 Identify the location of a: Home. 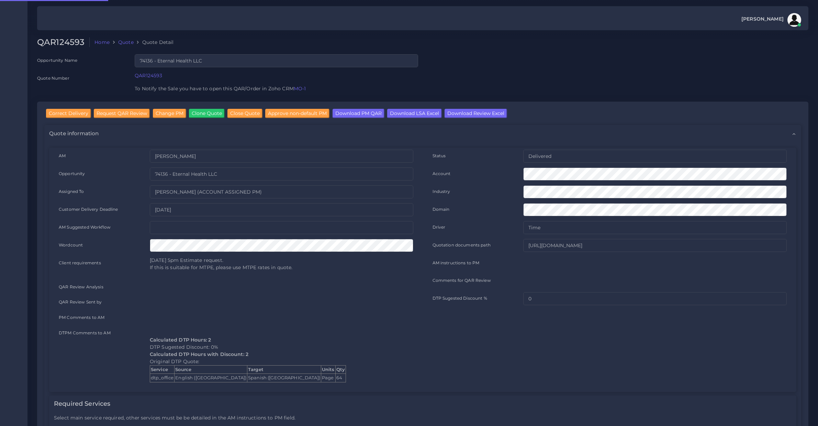
(102, 42).